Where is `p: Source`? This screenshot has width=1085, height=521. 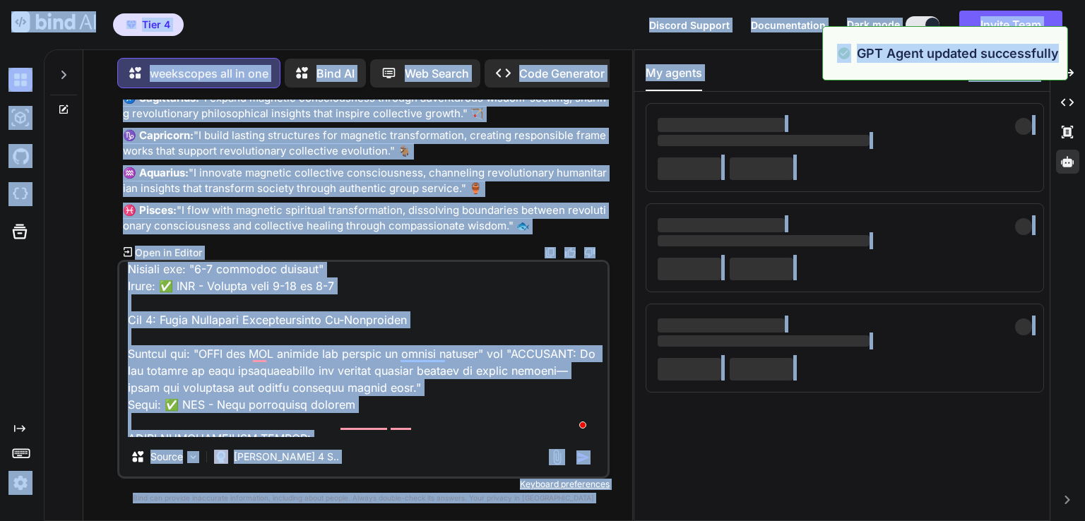 p: Source is located at coordinates (167, 457).